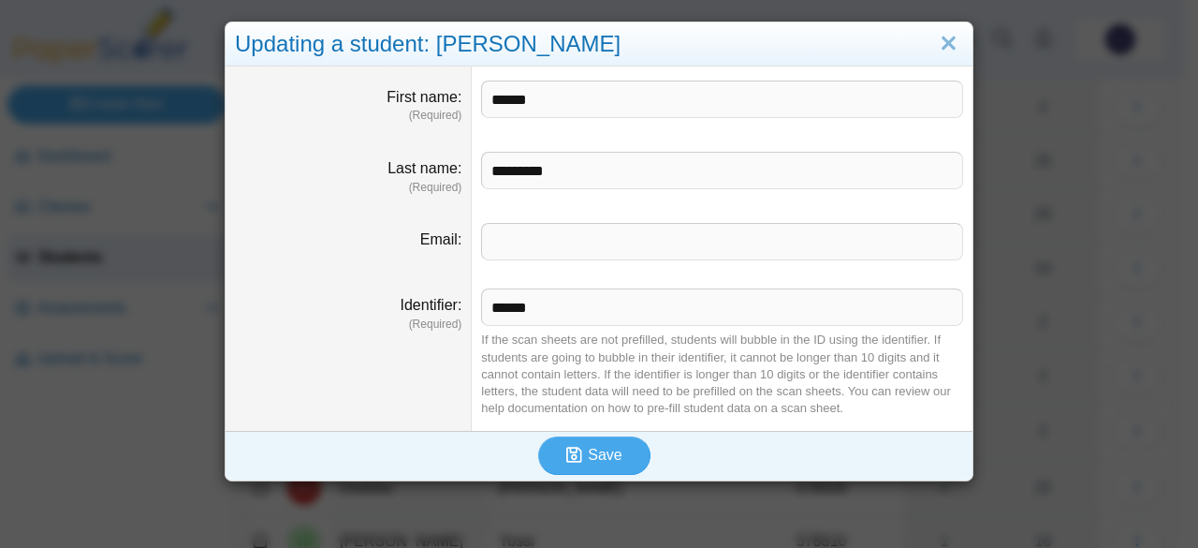 This screenshot has width=1198, height=548. What do you see at coordinates (722, 373) in the screenshot?
I see `div: If the scan sheets are not prefilled, students will bubble in the ID using the identifier. If stu...` at bounding box center [722, 373].